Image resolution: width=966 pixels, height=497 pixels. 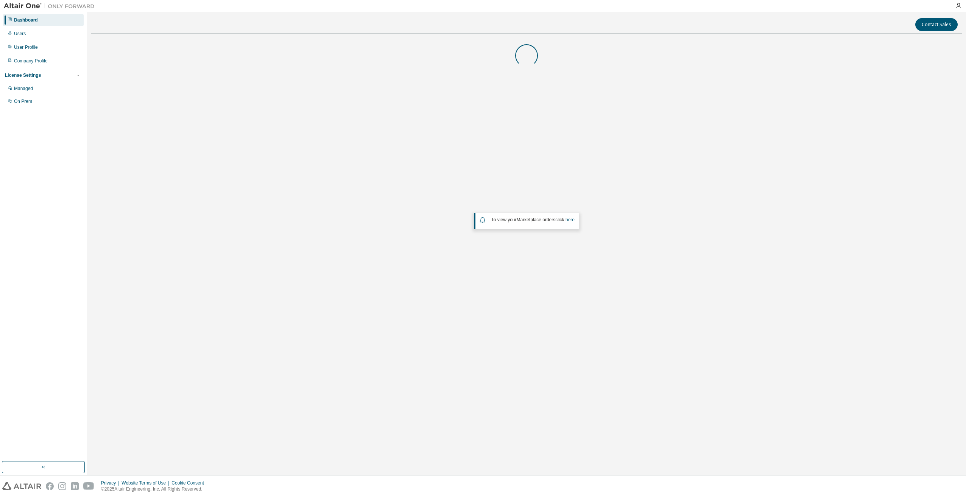 What do you see at coordinates (23, 101) in the screenshot?
I see `div: On Prem` at bounding box center [23, 101].